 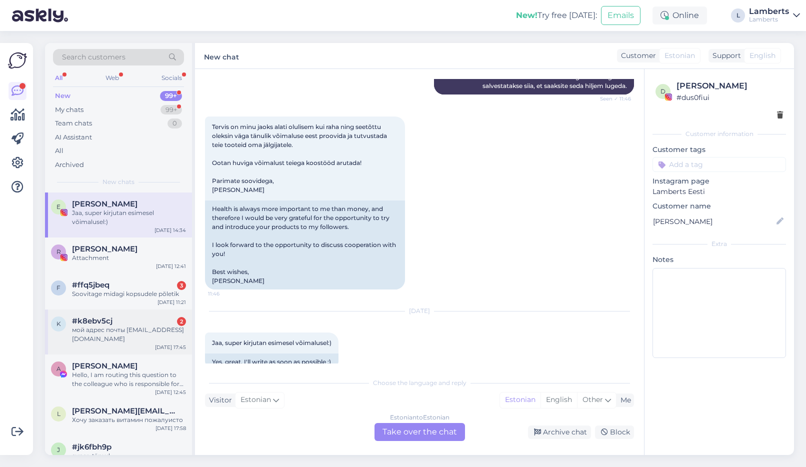 I want to click on span: j, so click(x=59, y=450).